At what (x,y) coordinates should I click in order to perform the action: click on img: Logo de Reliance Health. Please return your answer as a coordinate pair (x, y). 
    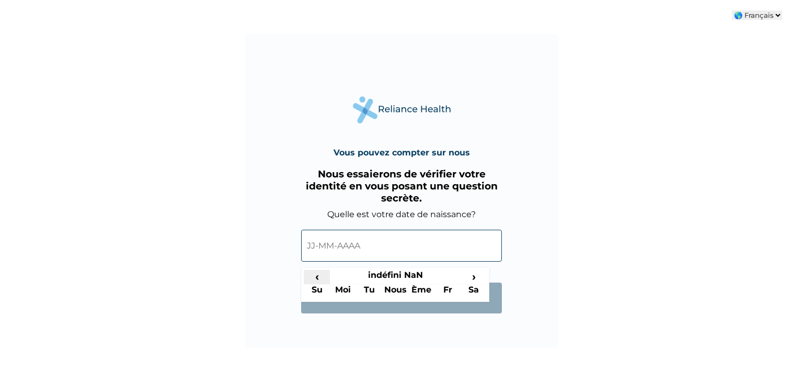
    Looking at the image, I should click on (402, 110).